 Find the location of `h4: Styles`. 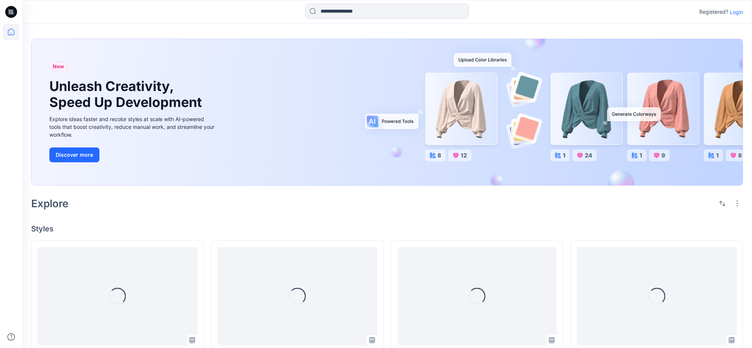

h4: Styles is located at coordinates (387, 229).